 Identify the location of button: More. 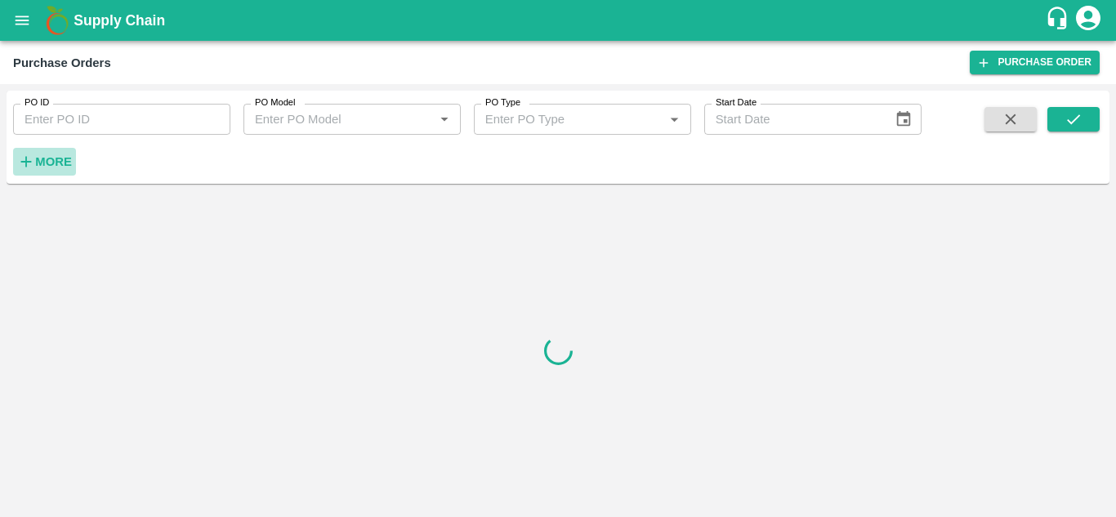
(44, 162).